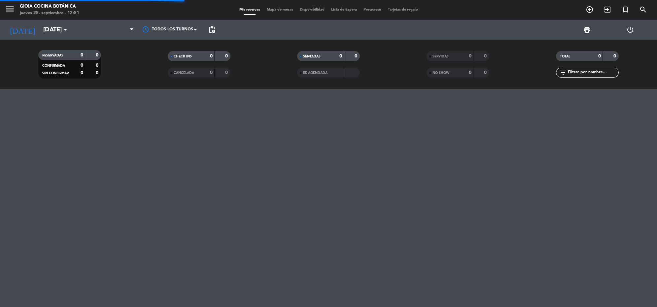  Describe the element at coordinates (55, 73) in the screenshot. I see `span: SIN CONFIRMAR` at that location.